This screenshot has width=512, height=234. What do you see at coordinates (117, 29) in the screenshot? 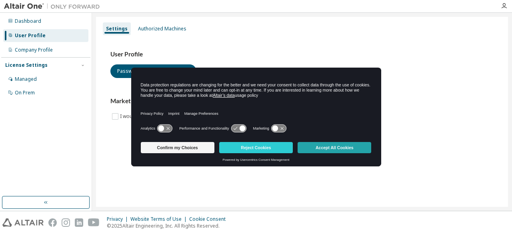
I see `div: Settings` at bounding box center [117, 29].